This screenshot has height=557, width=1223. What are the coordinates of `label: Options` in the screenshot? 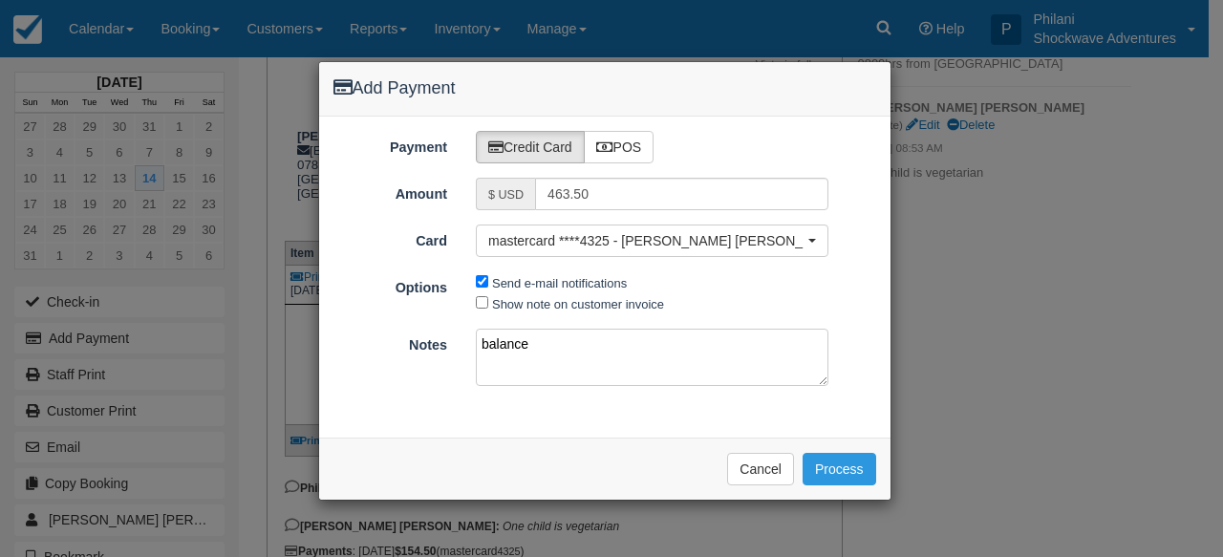 It's located at (391, 285).